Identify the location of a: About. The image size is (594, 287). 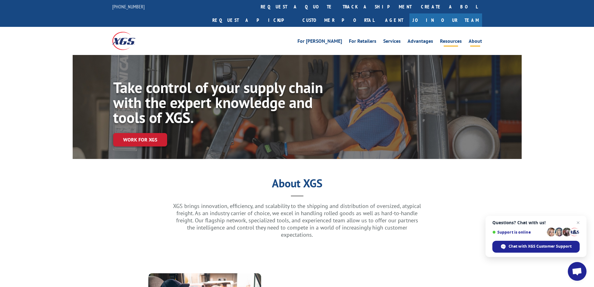
(475, 42).